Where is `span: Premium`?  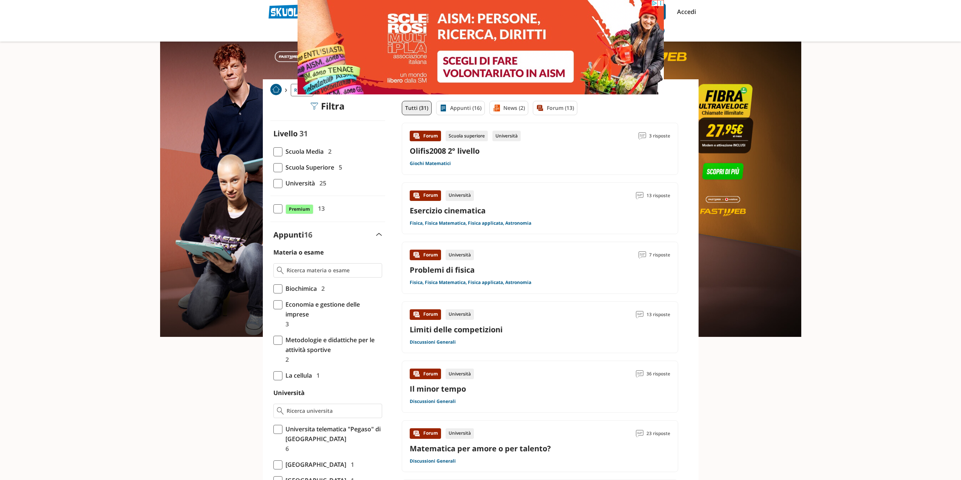 span: Premium is located at coordinates (299, 209).